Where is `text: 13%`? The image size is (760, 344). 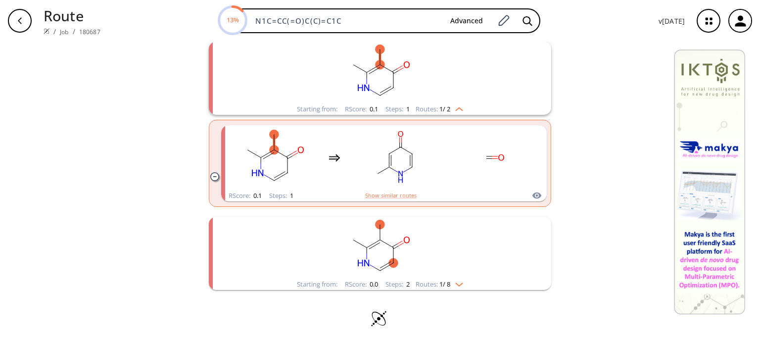
text: 13% is located at coordinates (232, 20).